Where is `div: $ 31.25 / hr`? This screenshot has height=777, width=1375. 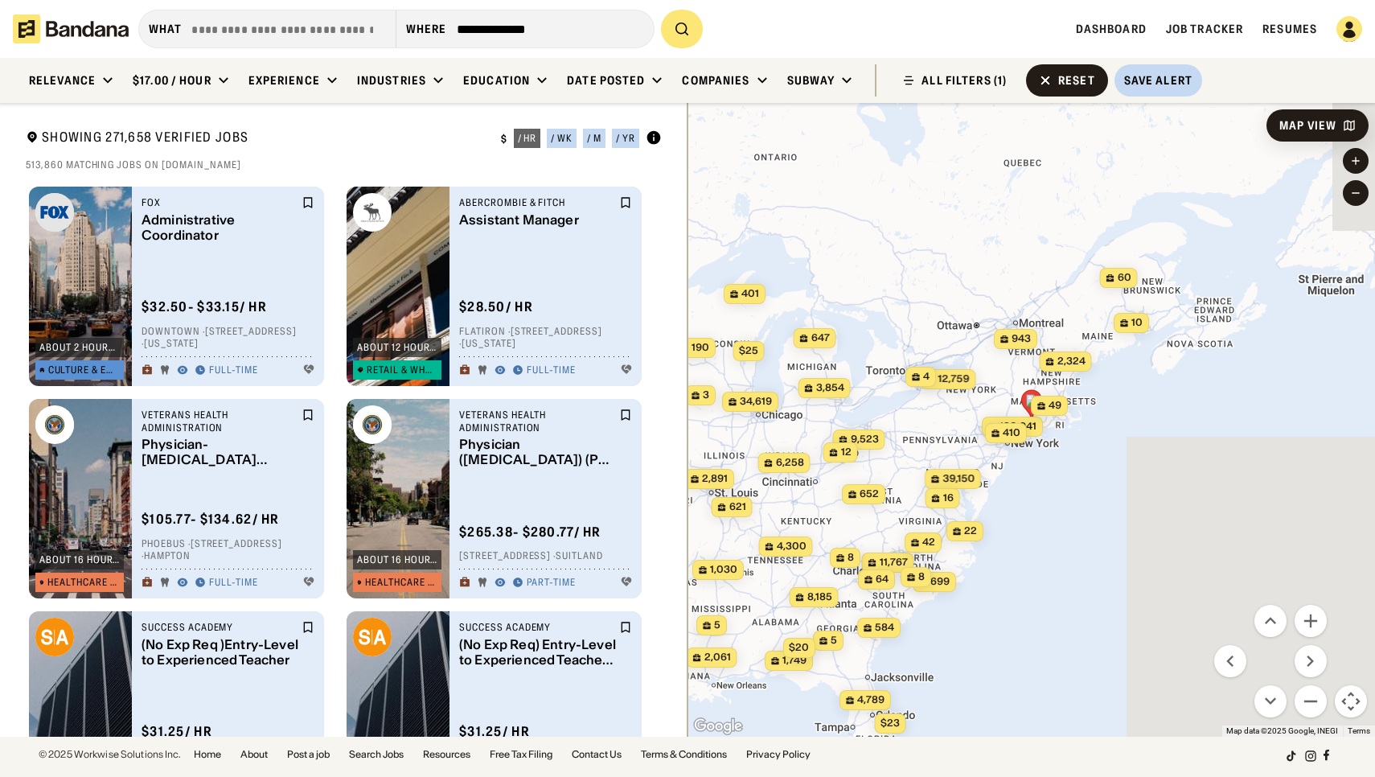
div: $ 31.25 / hr is located at coordinates (177, 731).